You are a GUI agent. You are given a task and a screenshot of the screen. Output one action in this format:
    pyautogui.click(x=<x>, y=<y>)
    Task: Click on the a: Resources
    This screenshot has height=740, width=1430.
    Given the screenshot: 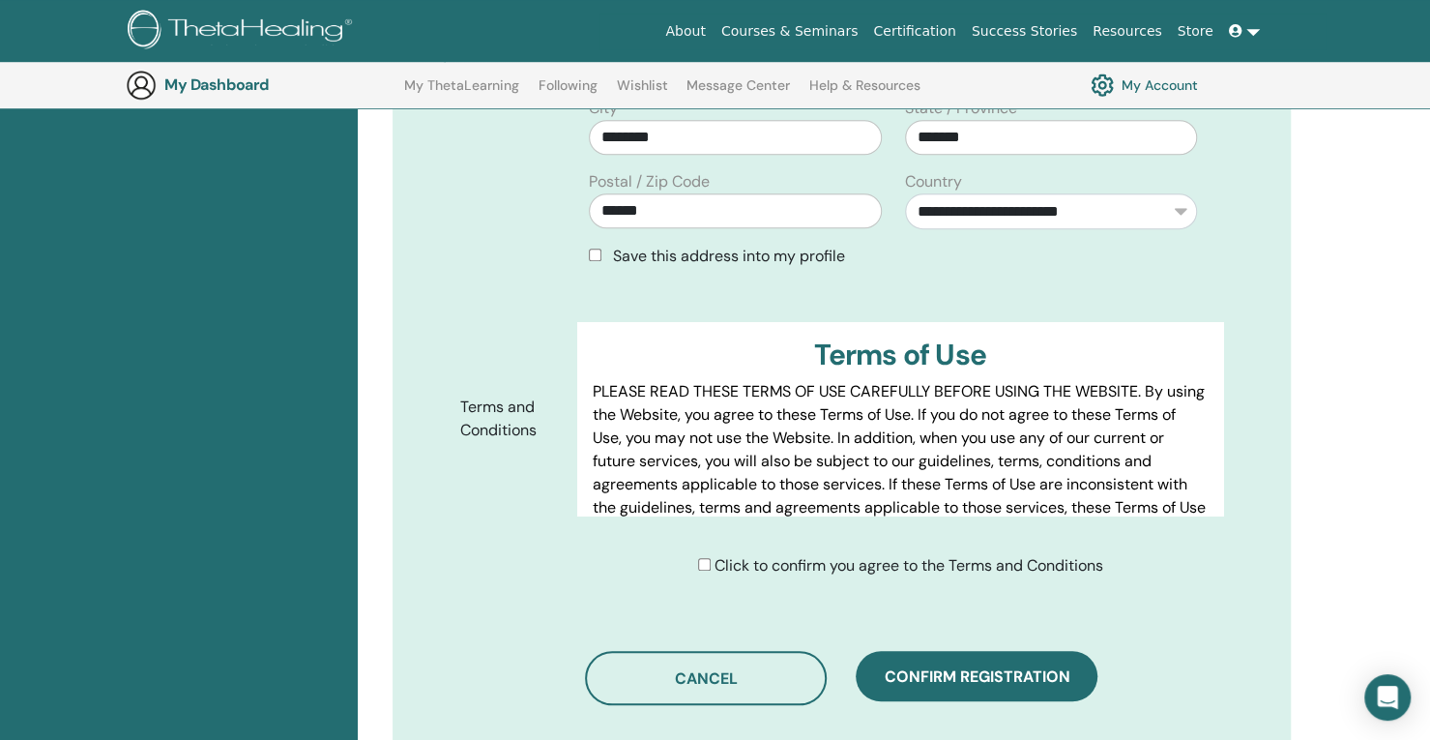 What is the action you would take?
    pyautogui.click(x=1127, y=31)
    